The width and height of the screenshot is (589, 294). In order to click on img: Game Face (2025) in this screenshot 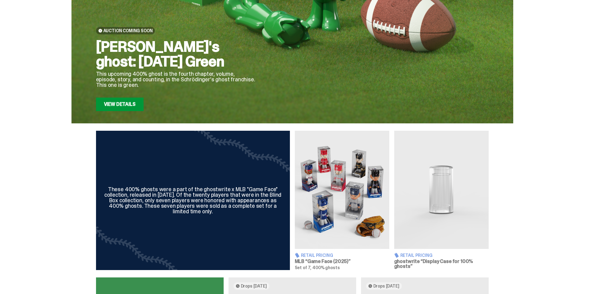, I will do `click(342, 190)`.